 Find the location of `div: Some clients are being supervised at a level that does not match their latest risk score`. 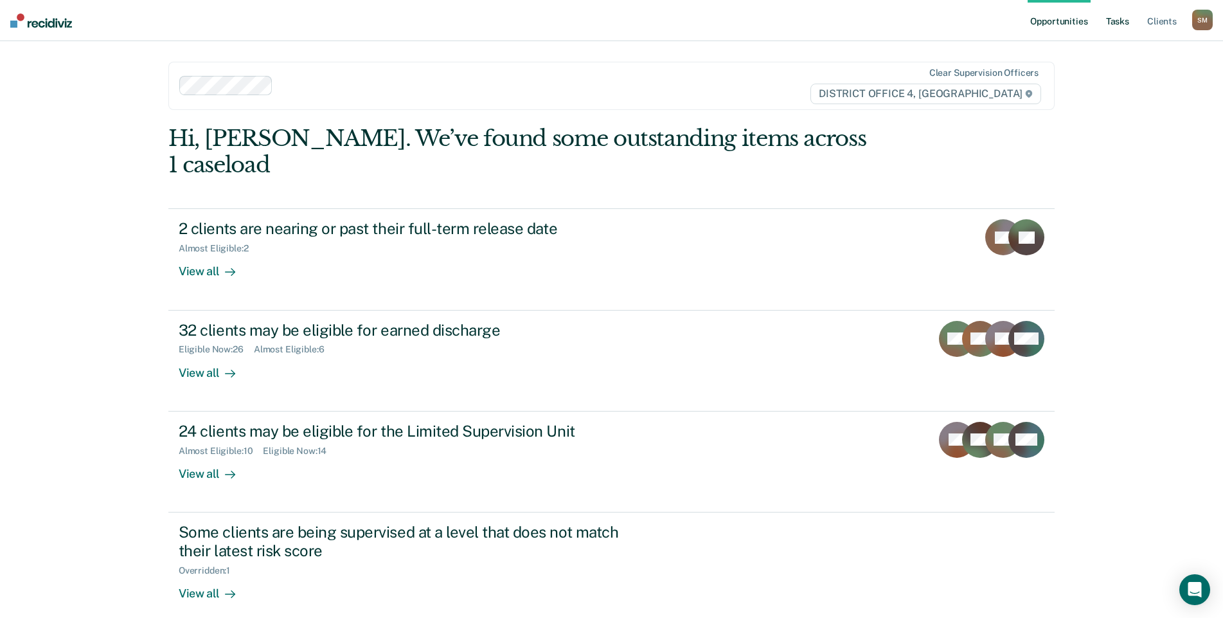

div: Some clients are being supervised at a level that does not match their latest risk score is located at coordinates (404, 541).